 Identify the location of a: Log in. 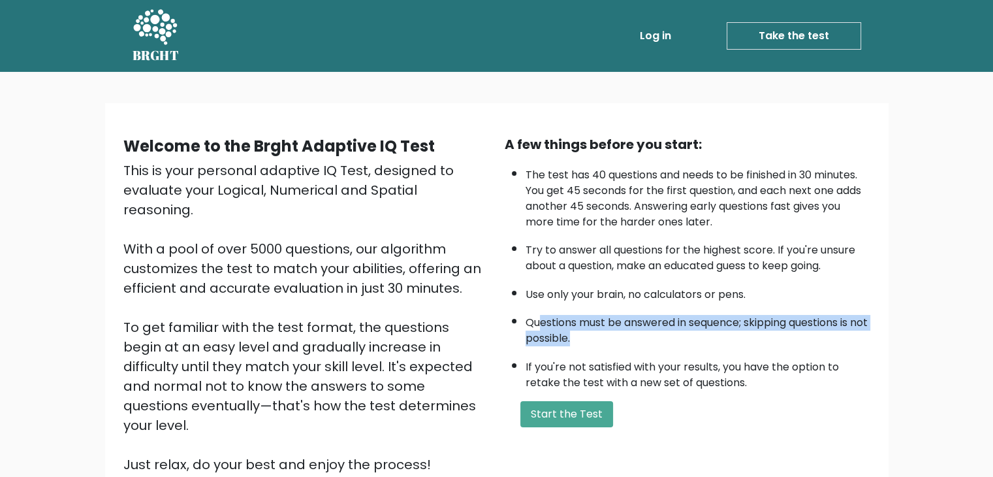
(656, 36).